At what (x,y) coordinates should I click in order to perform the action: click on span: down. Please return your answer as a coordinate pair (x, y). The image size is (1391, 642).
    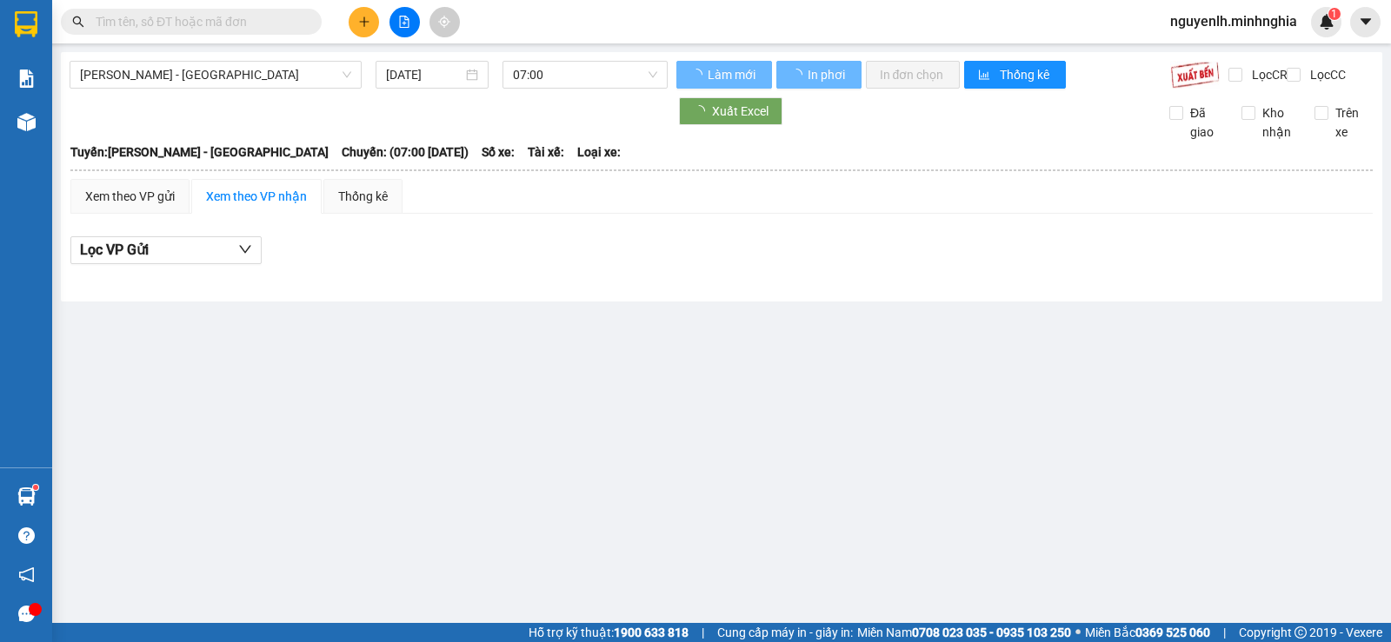
    Looking at the image, I should click on (245, 249).